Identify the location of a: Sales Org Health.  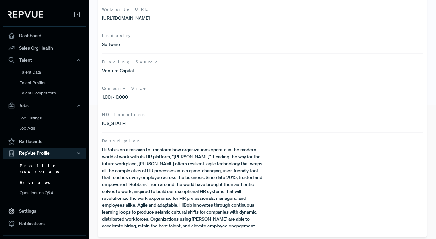
(44, 48).